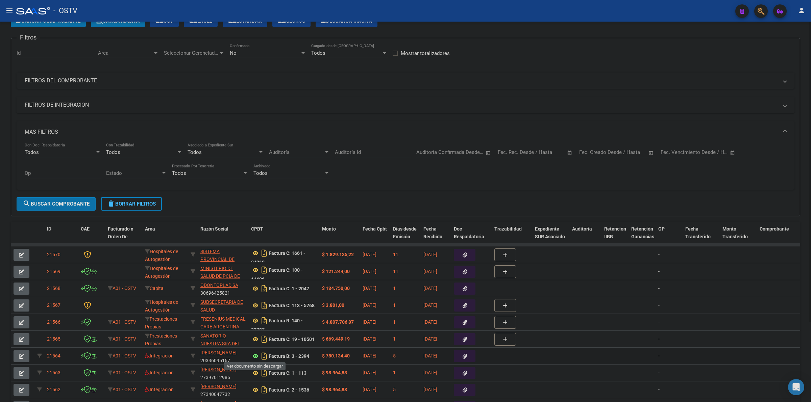  Describe the element at coordinates (401, 105) in the screenshot. I see `mat-panel-title: FILTROS DE INTEGRACION` at that location.